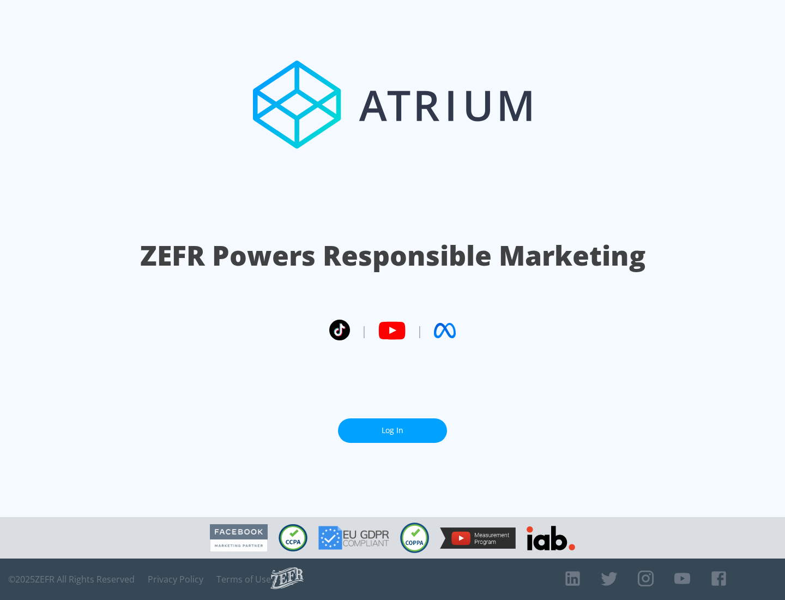 The image size is (785, 600). Describe the element at coordinates (239, 537) in the screenshot. I see `img: Facebook Marketing Partner` at that location.